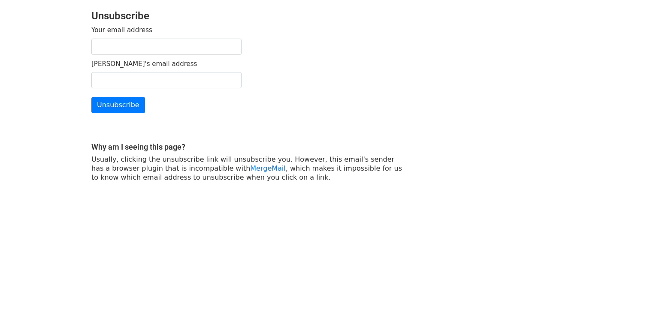 The height and width of the screenshot is (313, 659). I want to click on input: Unsubscribe, so click(118, 105).